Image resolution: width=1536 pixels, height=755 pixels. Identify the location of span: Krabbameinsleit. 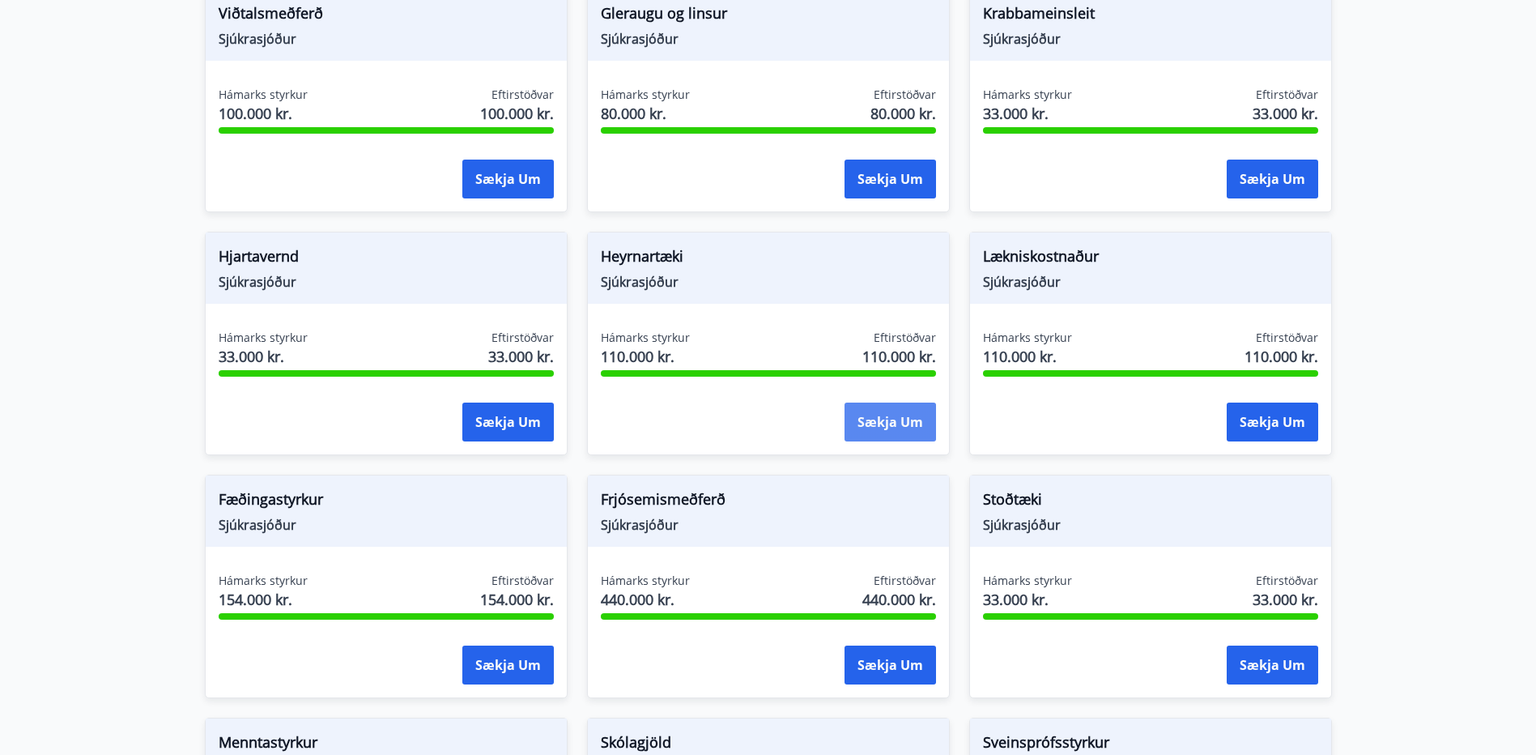
(1151, 16).